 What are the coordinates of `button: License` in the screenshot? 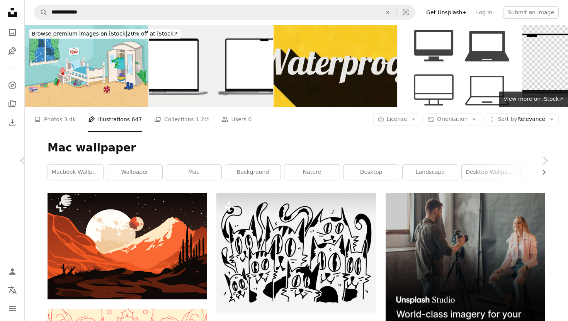 It's located at (397, 119).